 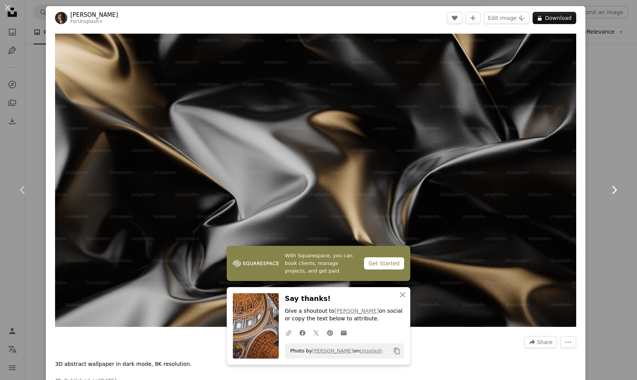 What do you see at coordinates (321, 263) in the screenshot?
I see `span: With Squarespace, you can book clients, manage projects, and get paid.` at bounding box center [321, 263].